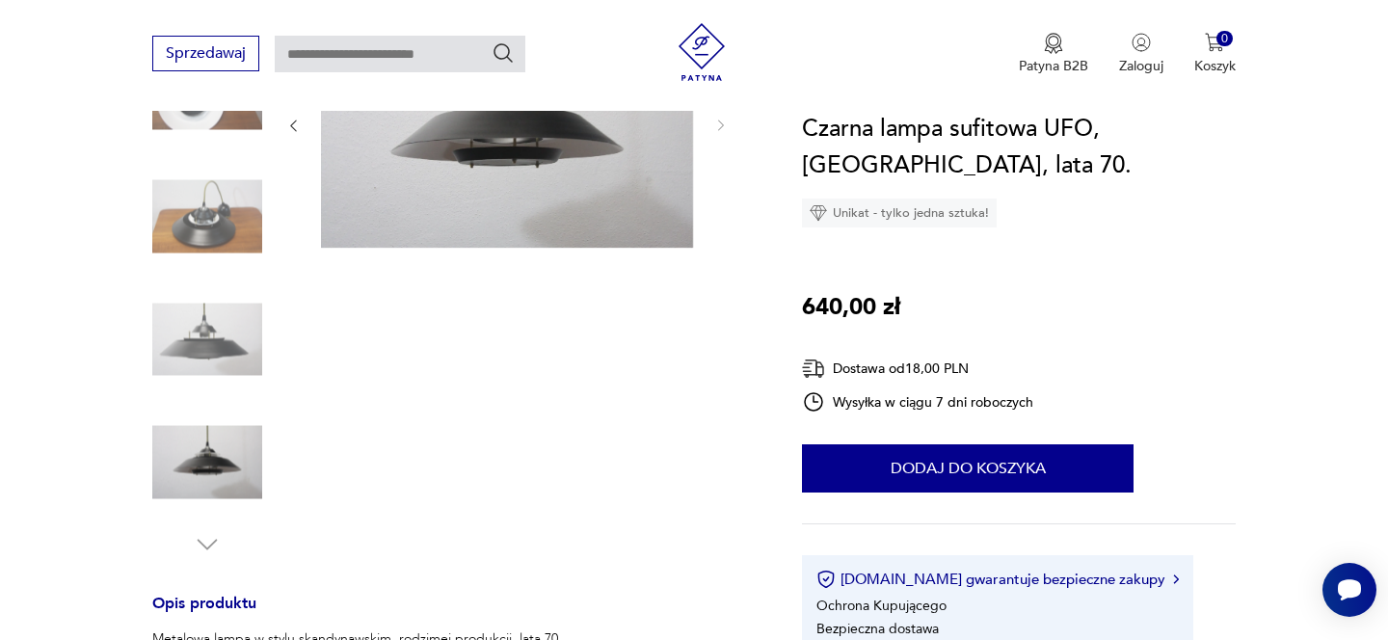  Describe the element at coordinates (851, 307) in the screenshot. I see `p: 640,00 zł` at that location.